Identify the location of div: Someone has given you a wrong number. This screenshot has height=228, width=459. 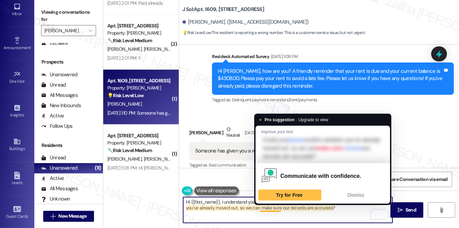
(240, 151).